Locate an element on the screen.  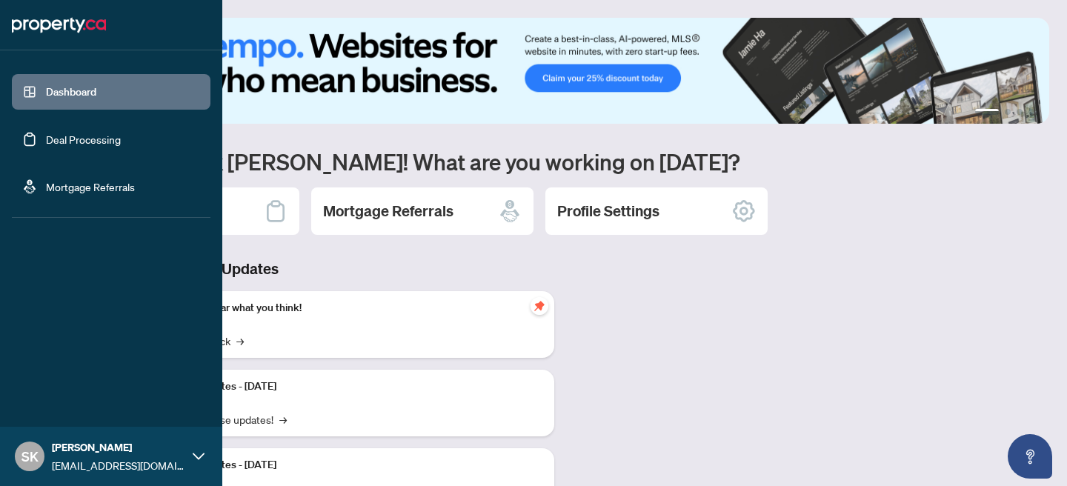
button: 3 is located at coordinates (1020, 112).